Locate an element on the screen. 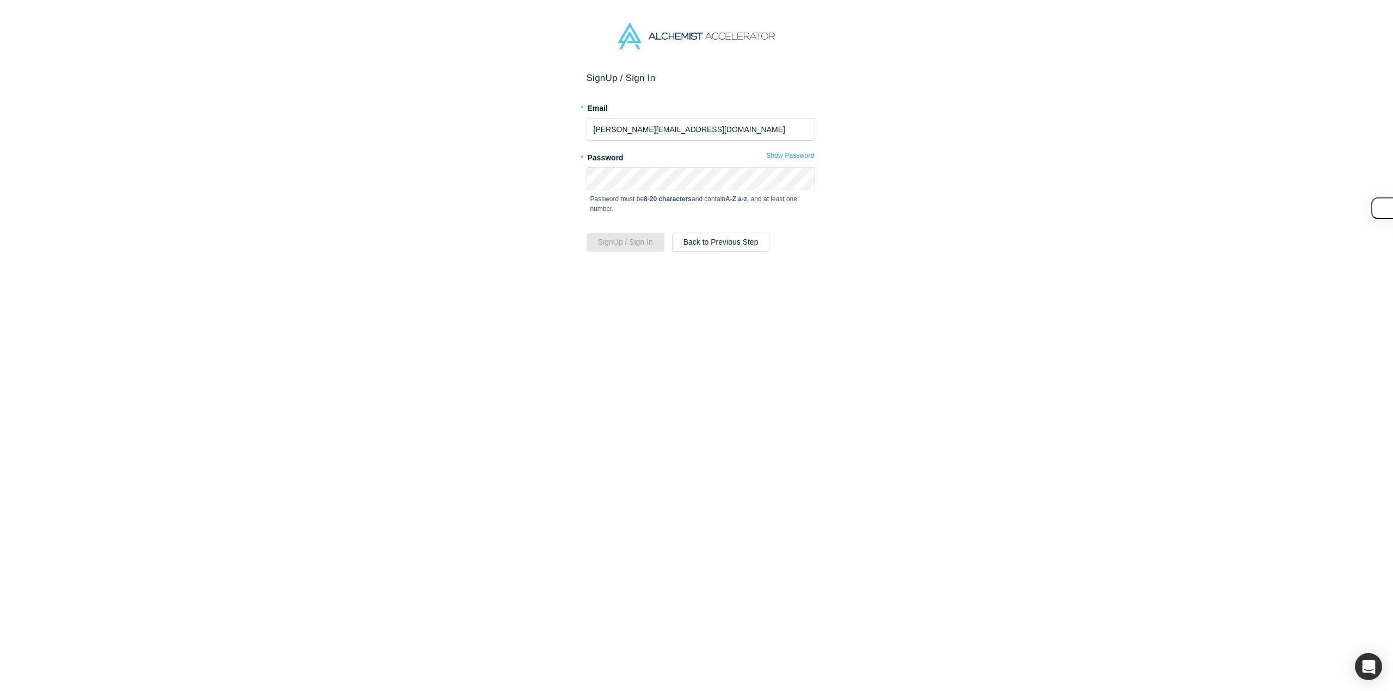 The image size is (1393, 691). strong: A-Z is located at coordinates (731, 199).